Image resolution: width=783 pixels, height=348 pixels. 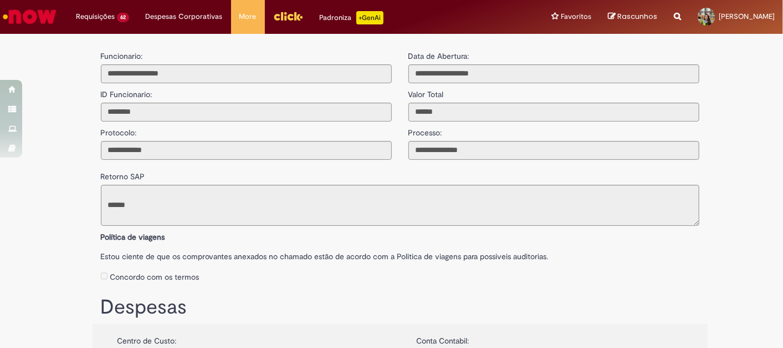 I want to click on label: Funcionario:, so click(x=122, y=56).